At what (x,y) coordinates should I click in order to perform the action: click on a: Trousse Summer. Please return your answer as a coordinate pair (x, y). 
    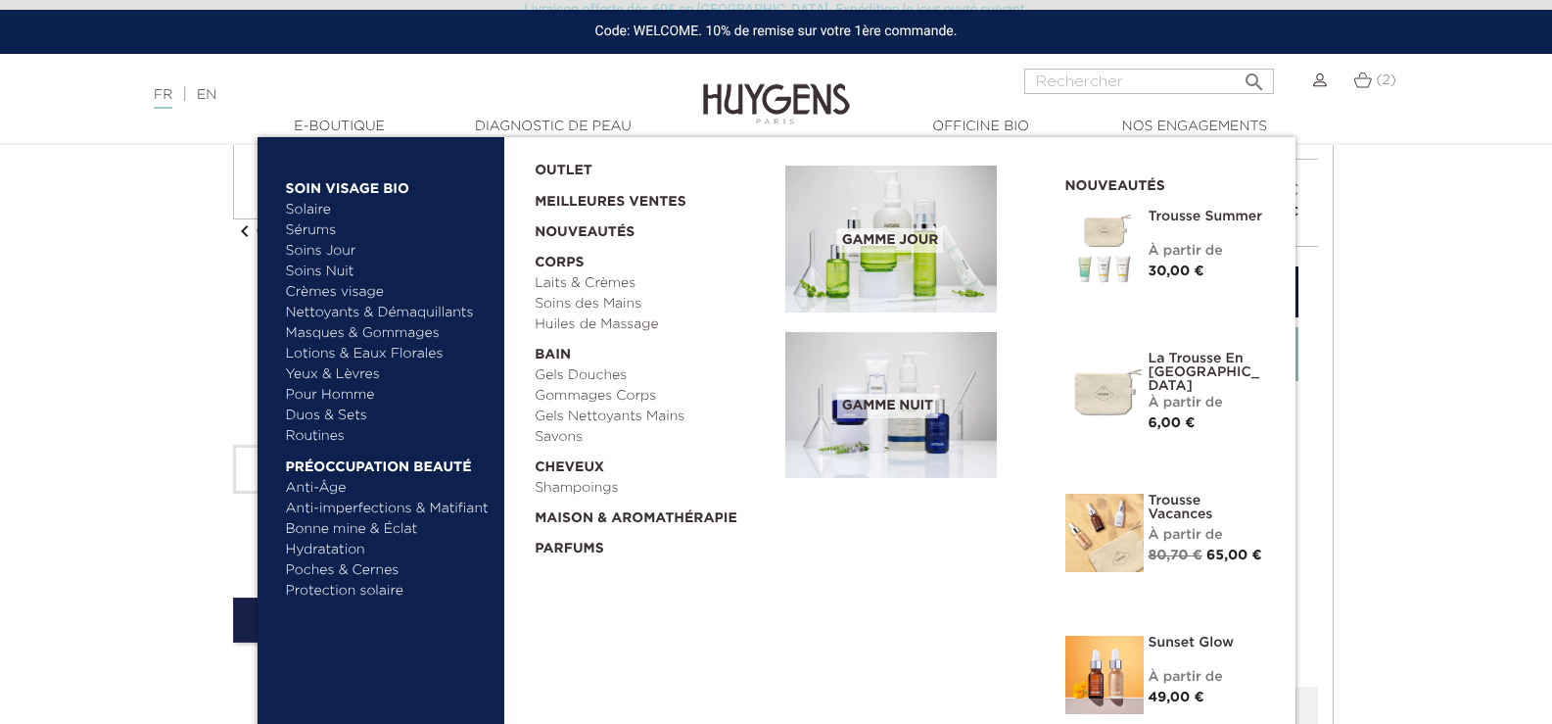
    Looking at the image, I should click on (1208, 216).